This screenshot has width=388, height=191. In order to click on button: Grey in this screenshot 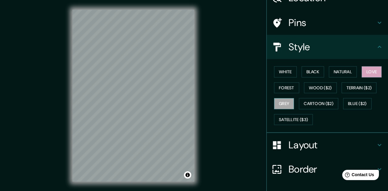, I will do `click(284, 104)`.